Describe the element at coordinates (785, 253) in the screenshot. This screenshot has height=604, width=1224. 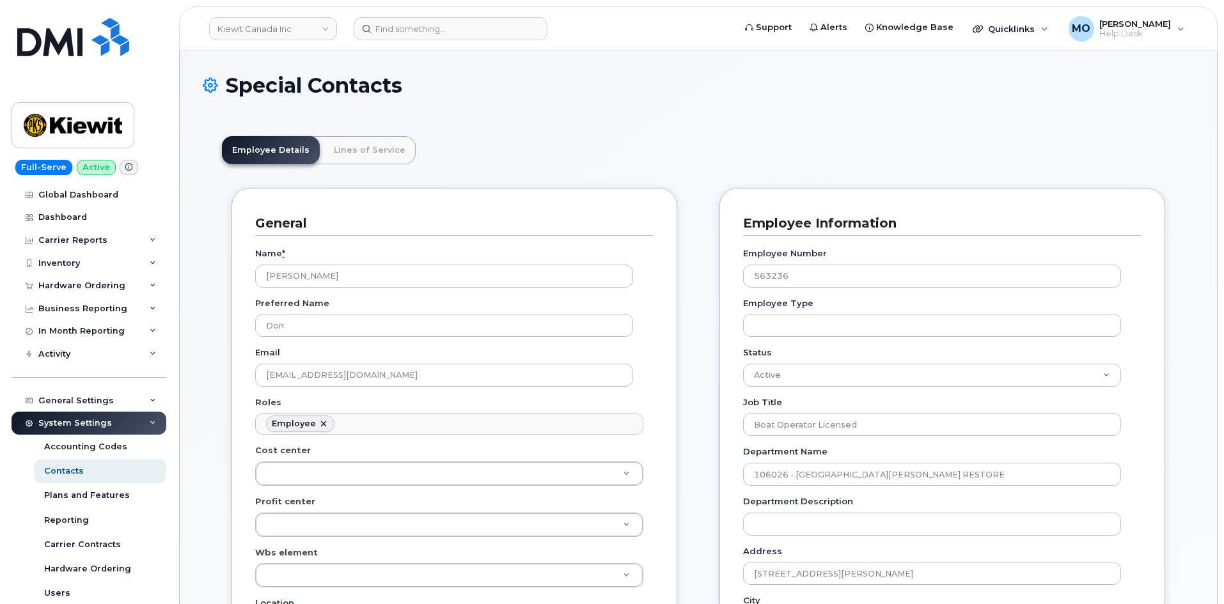
I see `label: Employee Number` at that location.